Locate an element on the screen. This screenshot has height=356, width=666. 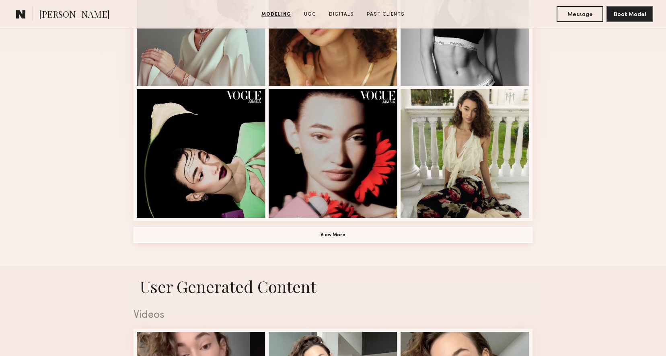
a: Digitals is located at coordinates (342, 14).